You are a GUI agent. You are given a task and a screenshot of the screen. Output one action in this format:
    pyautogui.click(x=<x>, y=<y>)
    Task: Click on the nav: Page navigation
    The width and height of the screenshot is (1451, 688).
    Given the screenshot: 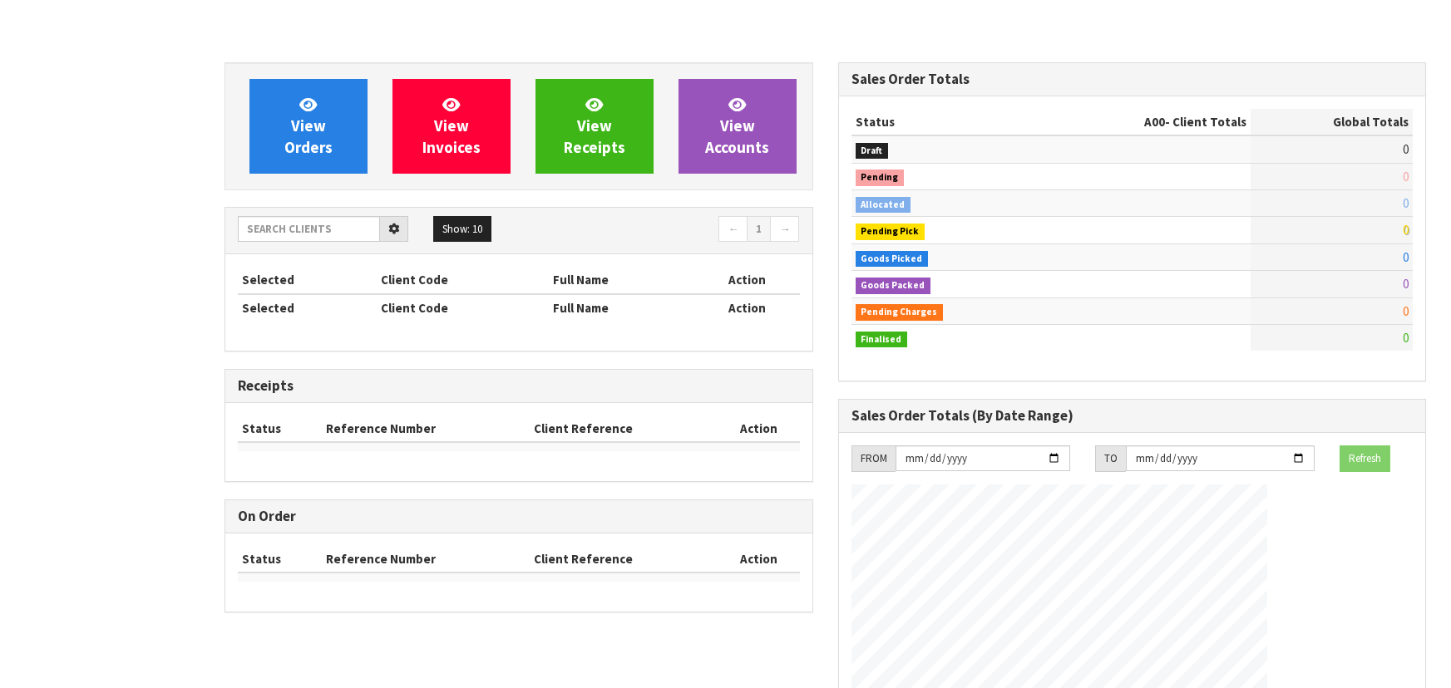 What is the action you would take?
    pyautogui.click(x=665, y=230)
    